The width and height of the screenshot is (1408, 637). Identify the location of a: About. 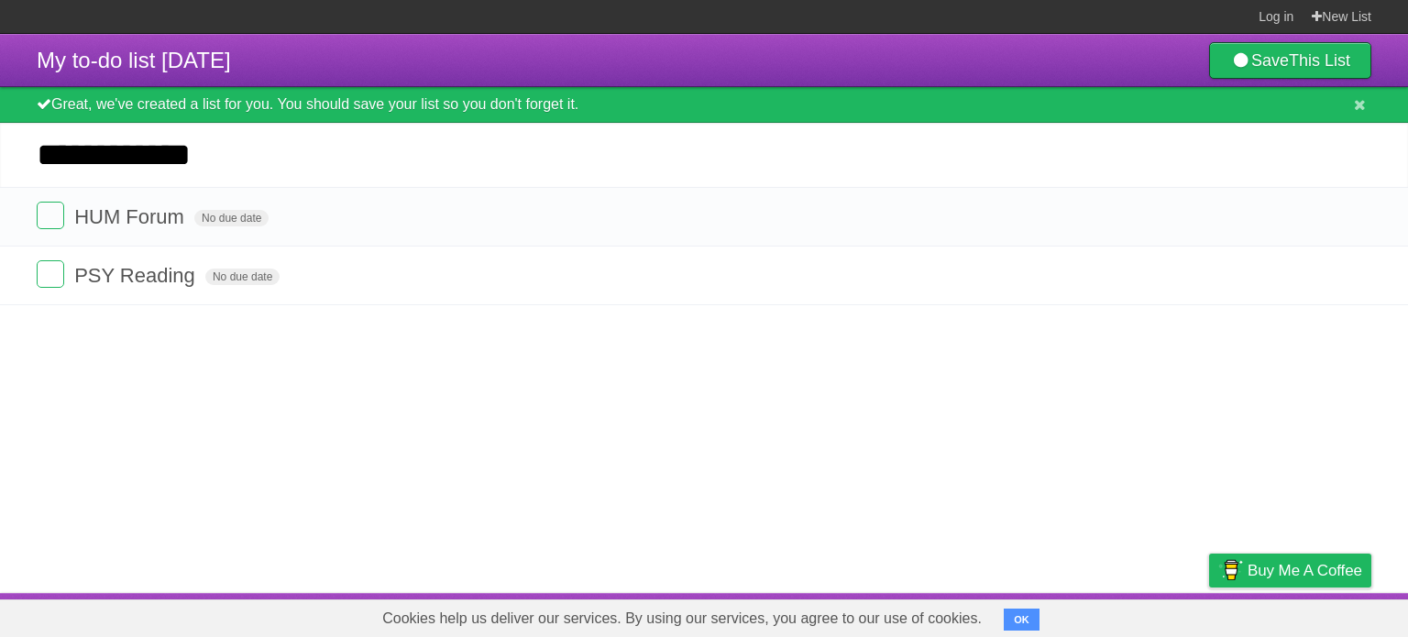
(985, 615).